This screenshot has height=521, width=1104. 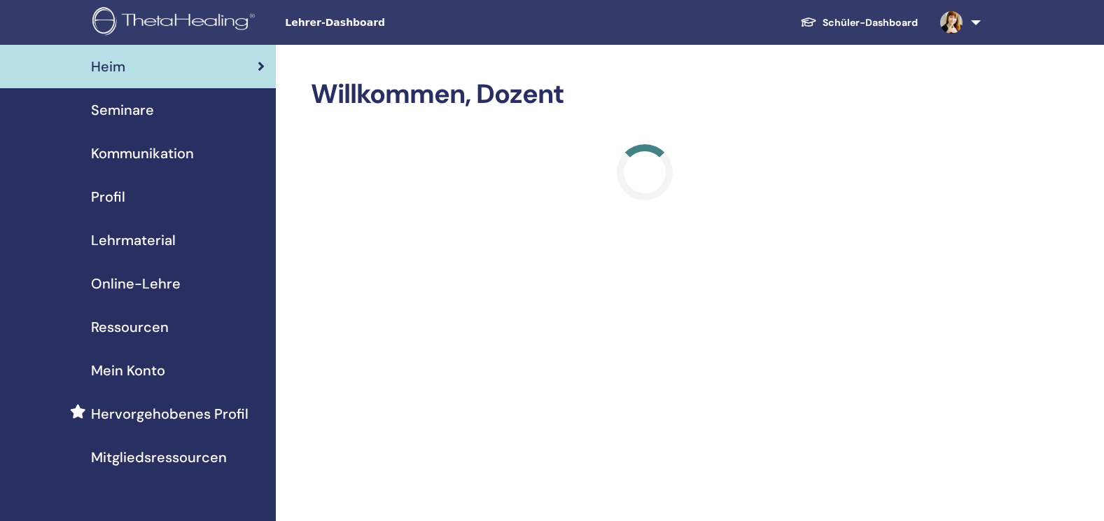 What do you see at coordinates (159, 457) in the screenshot?
I see `span: Mitgliedsressourcen` at bounding box center [159, 457].